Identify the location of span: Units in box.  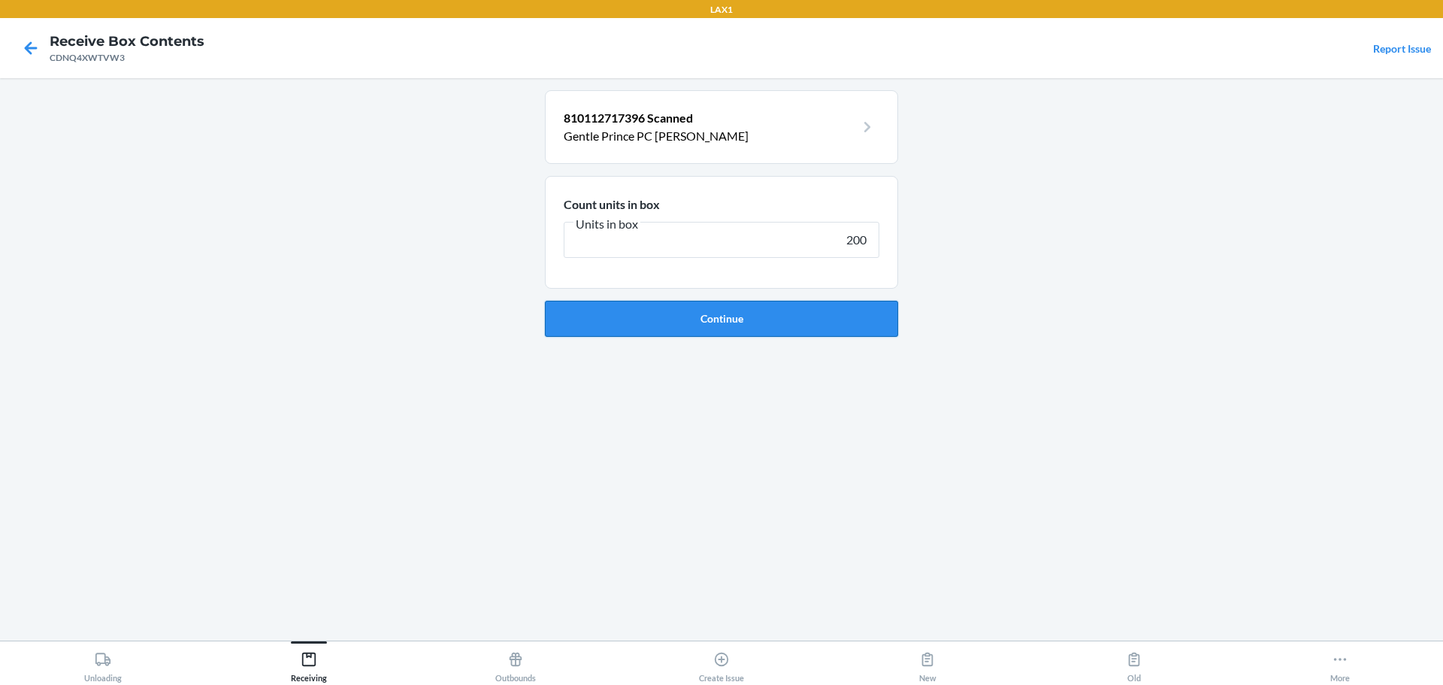
(607, 224).